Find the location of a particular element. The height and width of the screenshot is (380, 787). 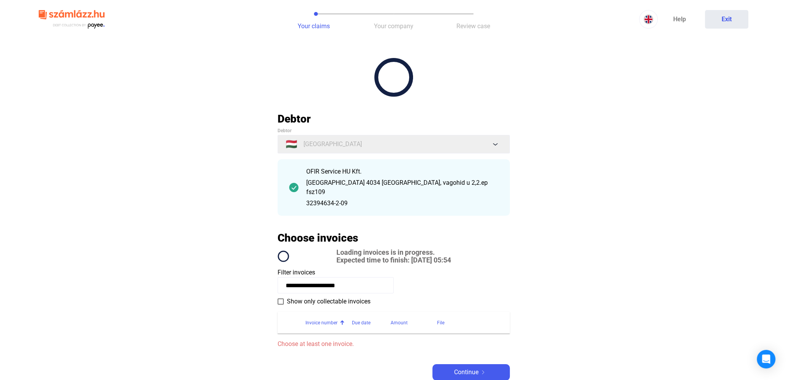

img: szamlazzhu-logo is located at coordinates (72, 19).